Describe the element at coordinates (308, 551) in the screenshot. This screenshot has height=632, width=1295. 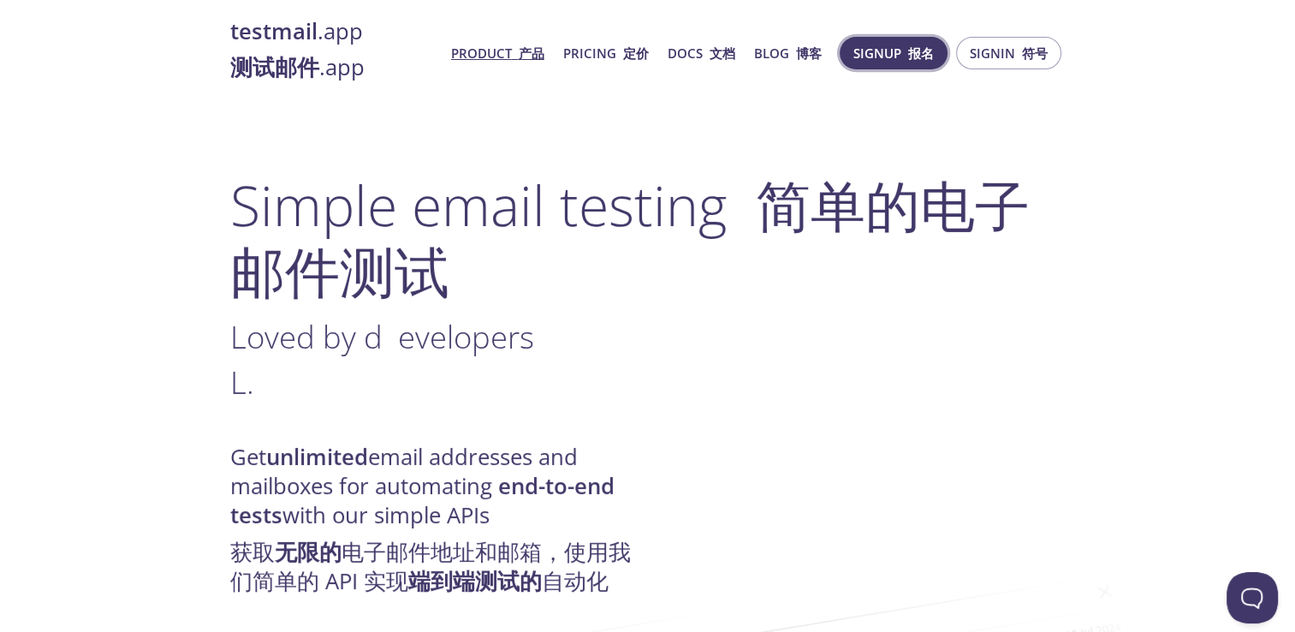
I see `strong: 无限的` at that location.